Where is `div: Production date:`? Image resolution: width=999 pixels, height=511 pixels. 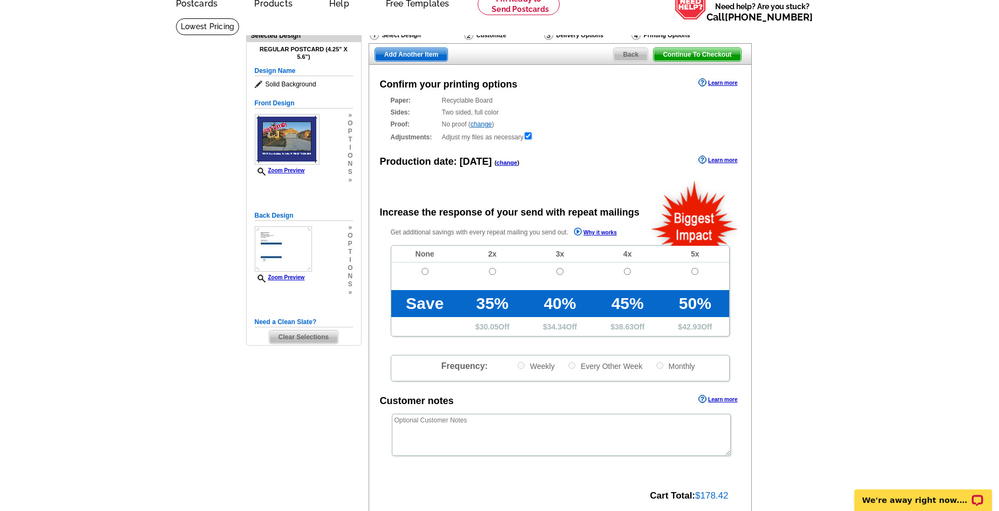 div: Production date: is located at coordinates (450, 161).